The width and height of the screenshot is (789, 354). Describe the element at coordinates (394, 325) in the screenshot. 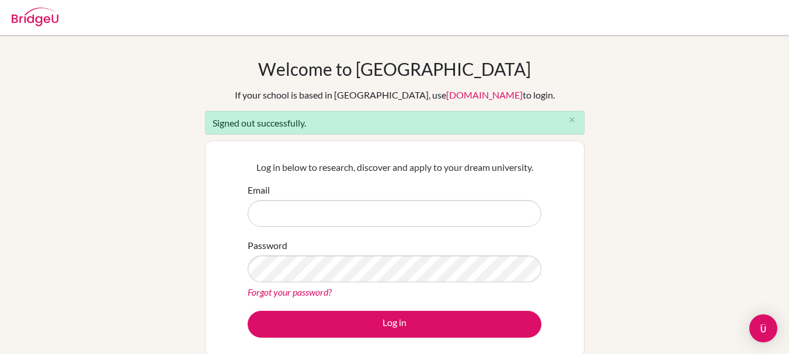

I see `button: Log in` at that location.